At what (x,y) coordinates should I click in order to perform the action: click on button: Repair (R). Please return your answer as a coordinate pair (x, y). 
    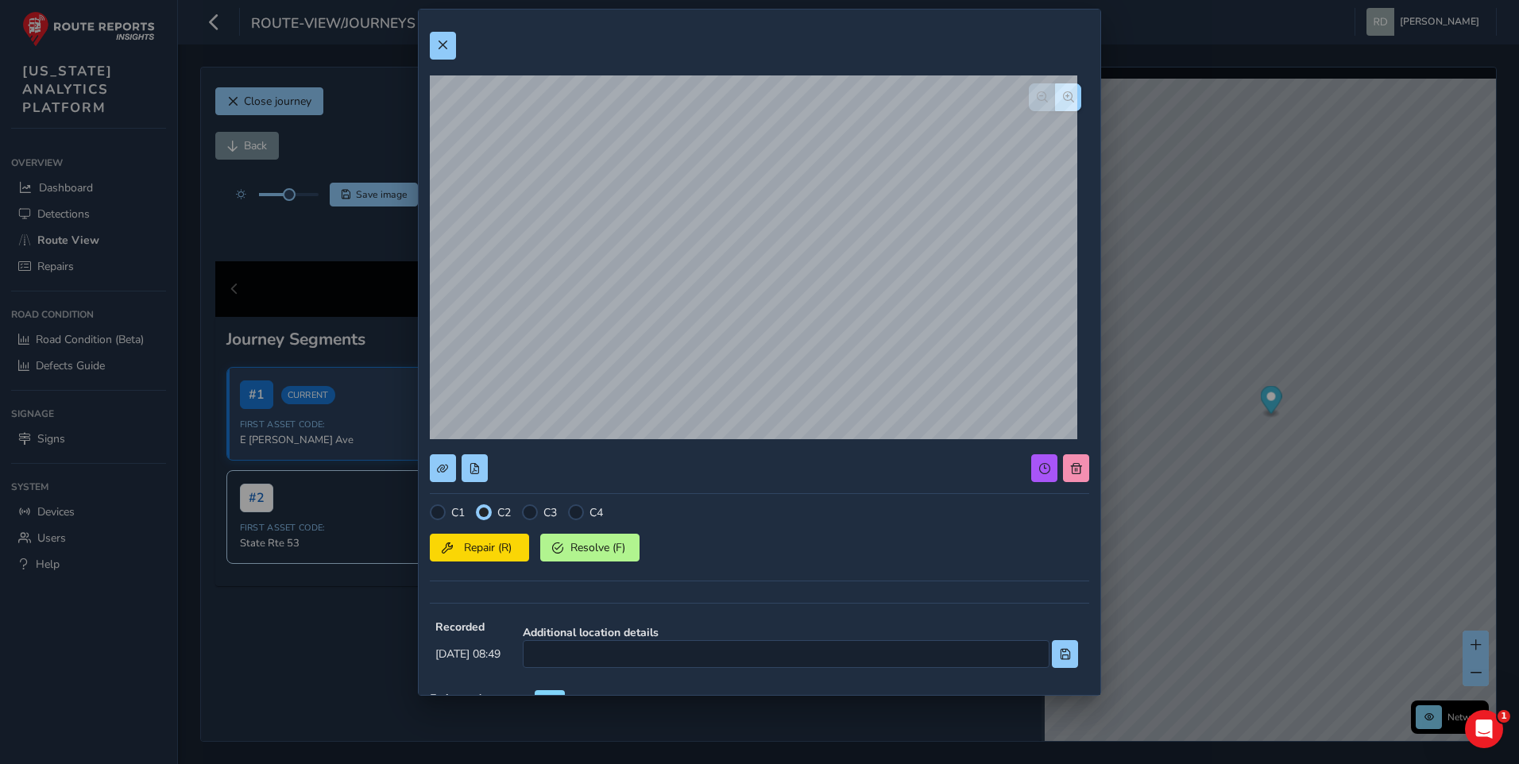
    Looking at the image, I should click on (479, 547).